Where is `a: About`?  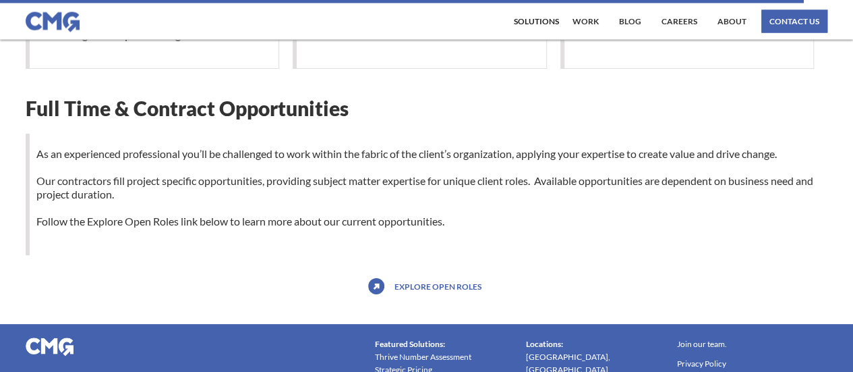 a: About is located at coordinates (732, 22).